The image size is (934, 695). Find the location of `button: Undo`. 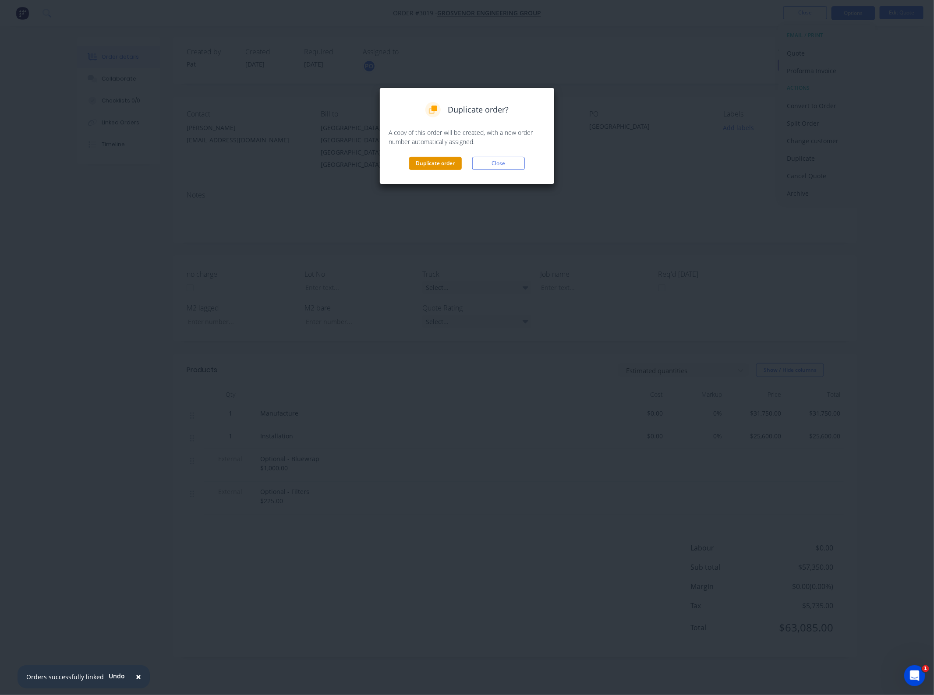

button: Undo is located at coordinates (117, 676).